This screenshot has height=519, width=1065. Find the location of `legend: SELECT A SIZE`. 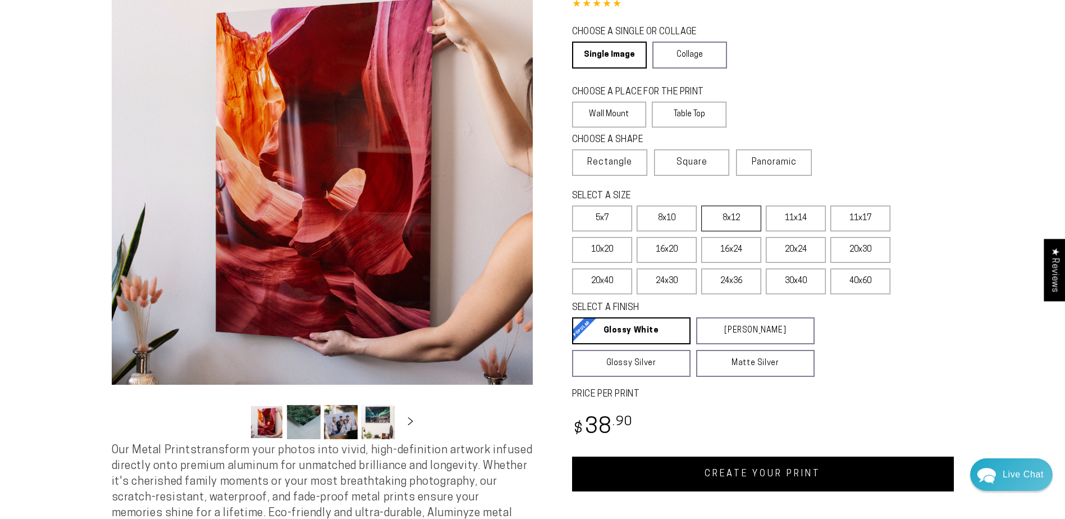

legend: SELECT A SIZE is located at coordinates (684, 196).